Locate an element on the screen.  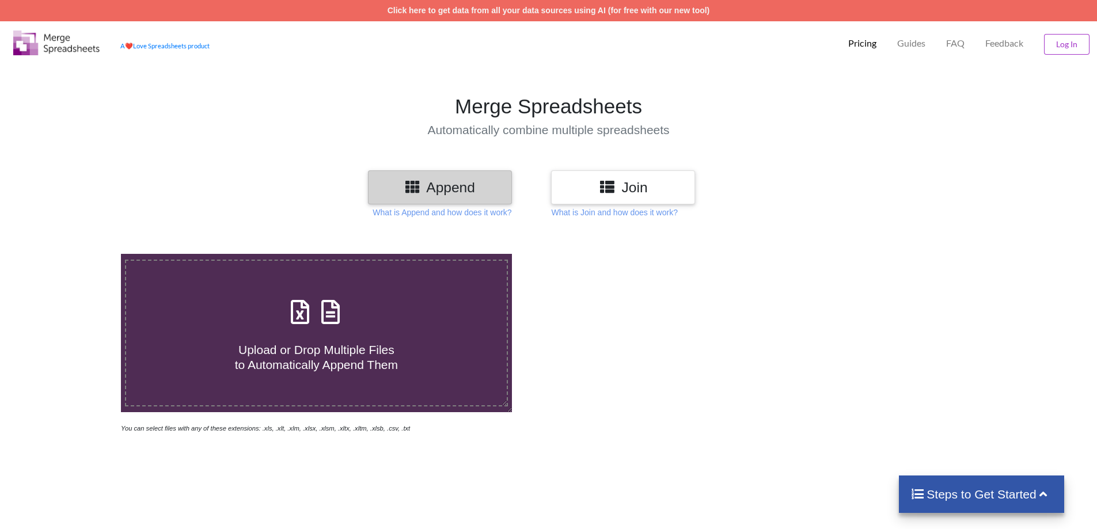
h3: Append is located at coordinates (440, 187).